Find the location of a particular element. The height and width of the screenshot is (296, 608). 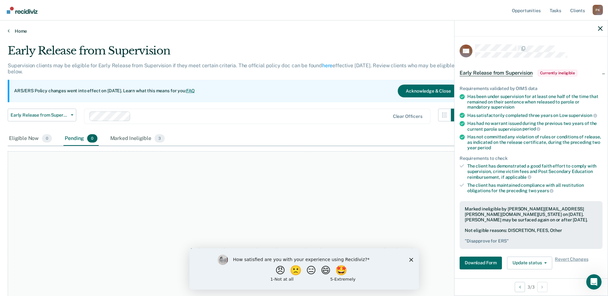

button: 2 is located at coordinates (107, 22).